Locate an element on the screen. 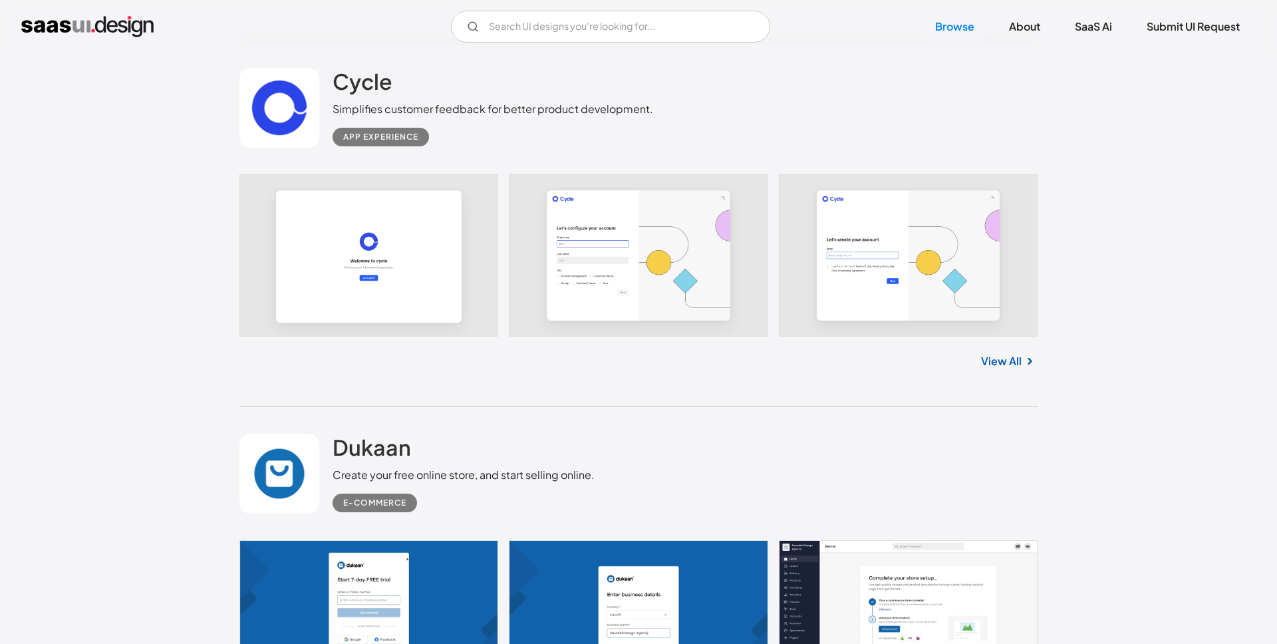 The width and height of the screenshot is (1277, 644). div: Simplifies customer feedback for better product development. is located at coordinates (493, 109).